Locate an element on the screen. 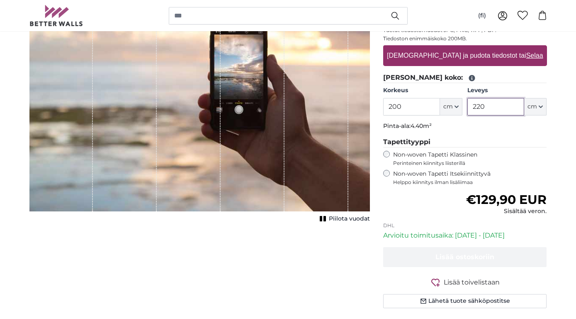 Image resolution: width=576 pixels, height=319 pixels. p: Tiedoston enimmäiskoko 200MB. is located at coordinates (465, 39).